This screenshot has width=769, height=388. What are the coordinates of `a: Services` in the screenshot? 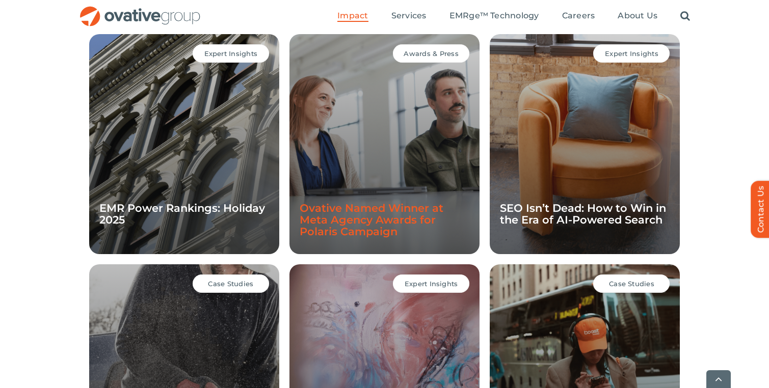 It's located at (409, 16).